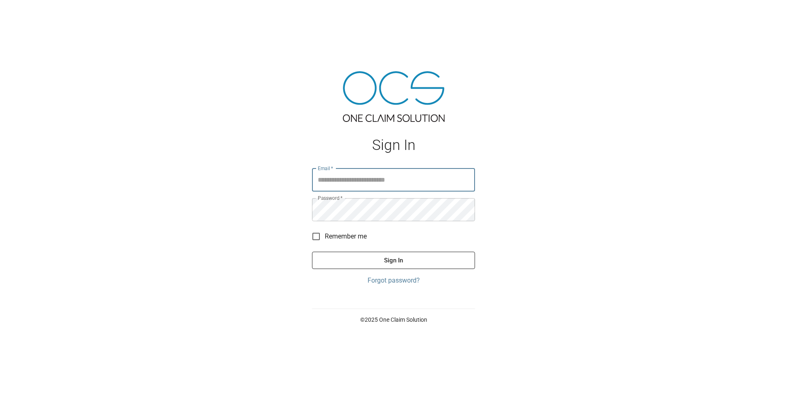 The height and width of the screenshot is (393, 787). I want to click on span: Remember me, so click(346, 236).